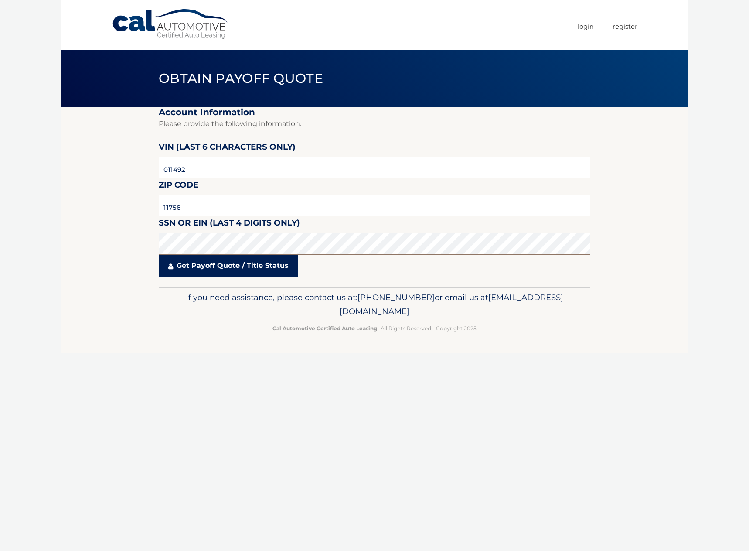 This screenshot has height=551, width=749. Describe the element at coordinates (178, 186) in the screenshot. I see `label: Zip Code` at that location.